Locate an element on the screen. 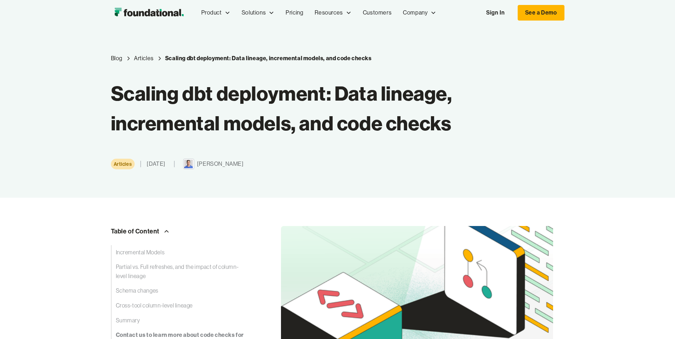  h1: Scaling dbt deployment: Data lineage, incremental models, and code checks is located at coordinates (292, 108).